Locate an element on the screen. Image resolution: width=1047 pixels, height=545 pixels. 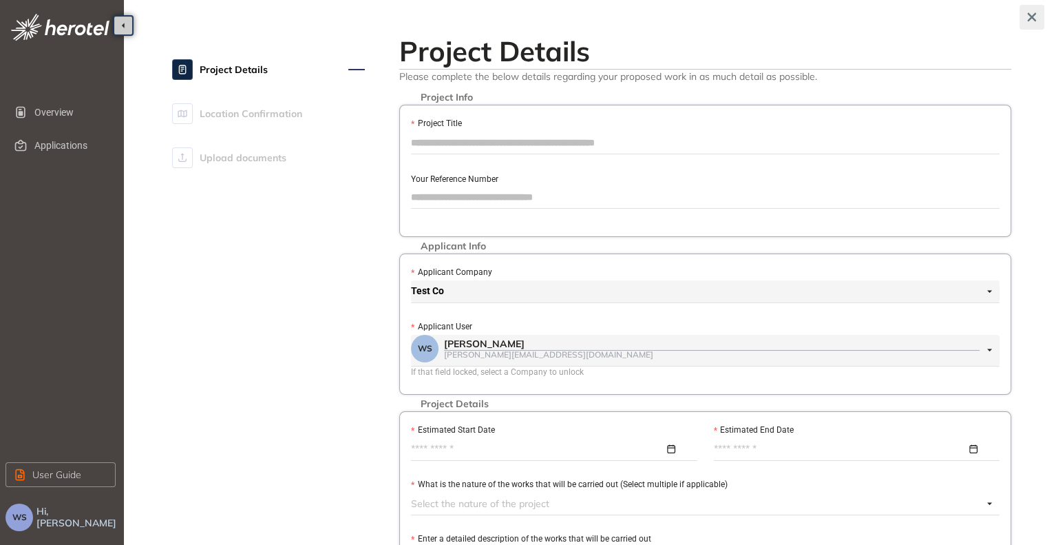
h2: Project Details is located at coordinates (705, 51).